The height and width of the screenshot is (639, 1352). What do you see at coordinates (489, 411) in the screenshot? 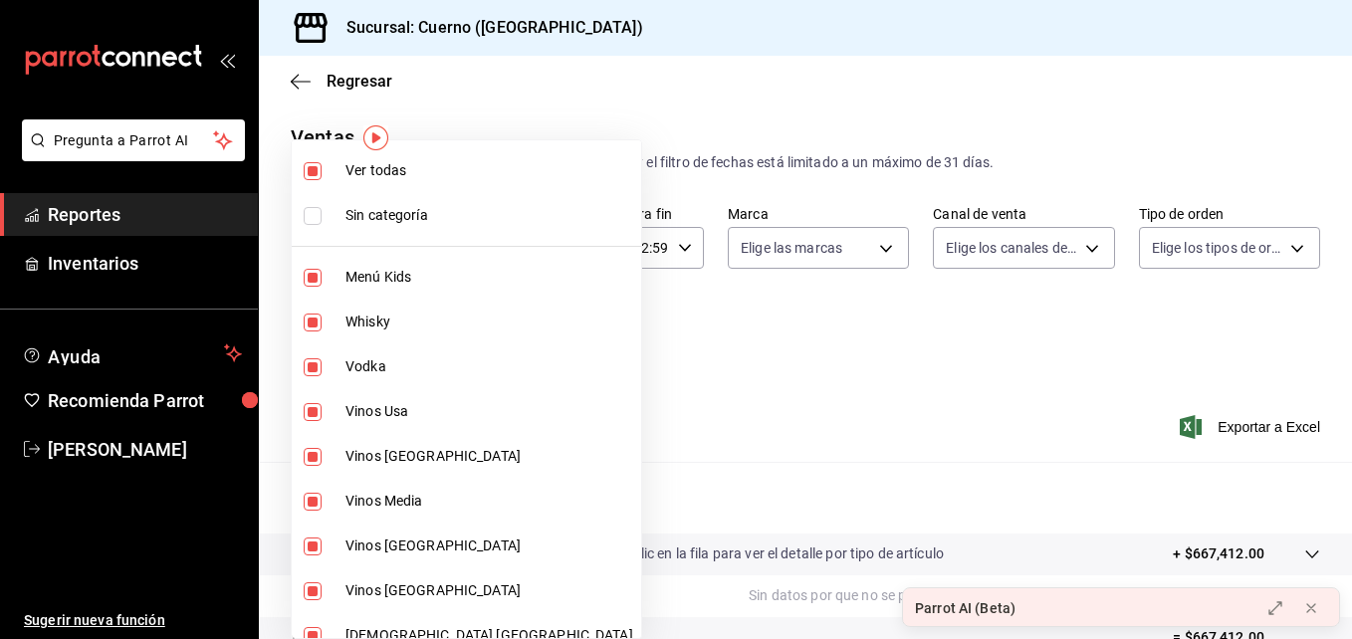
I see `span: Vinos Usa` at bounding box center [489, 411].